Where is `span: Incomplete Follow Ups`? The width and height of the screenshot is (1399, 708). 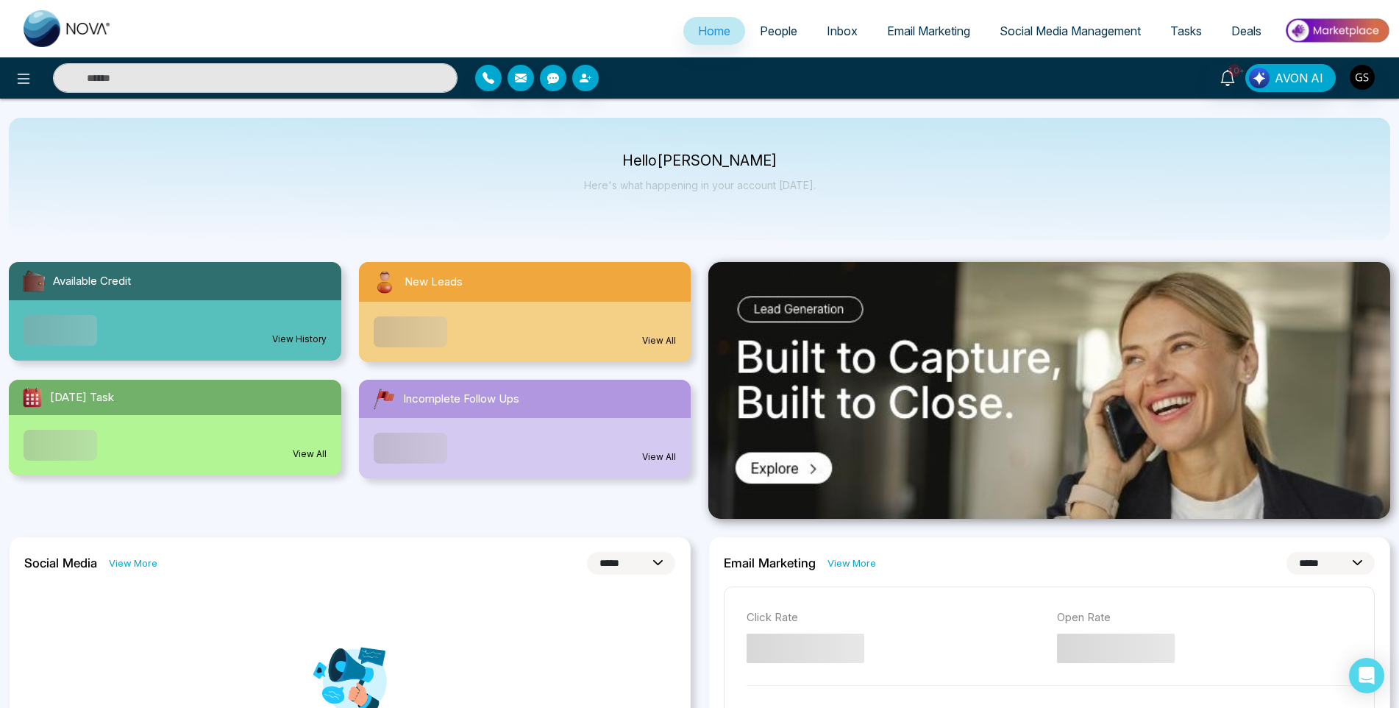
span: Incomplete Follow Ups is located at coordinates (461, 399).